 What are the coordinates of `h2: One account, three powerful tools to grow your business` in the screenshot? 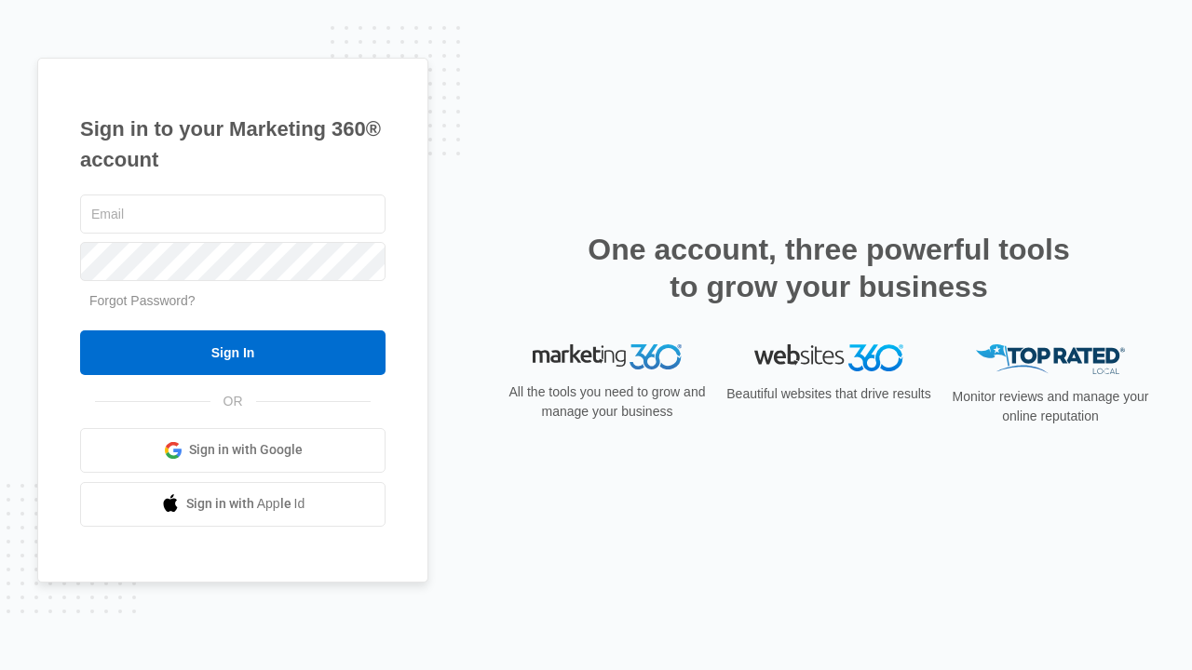 It's located at (829, 268).